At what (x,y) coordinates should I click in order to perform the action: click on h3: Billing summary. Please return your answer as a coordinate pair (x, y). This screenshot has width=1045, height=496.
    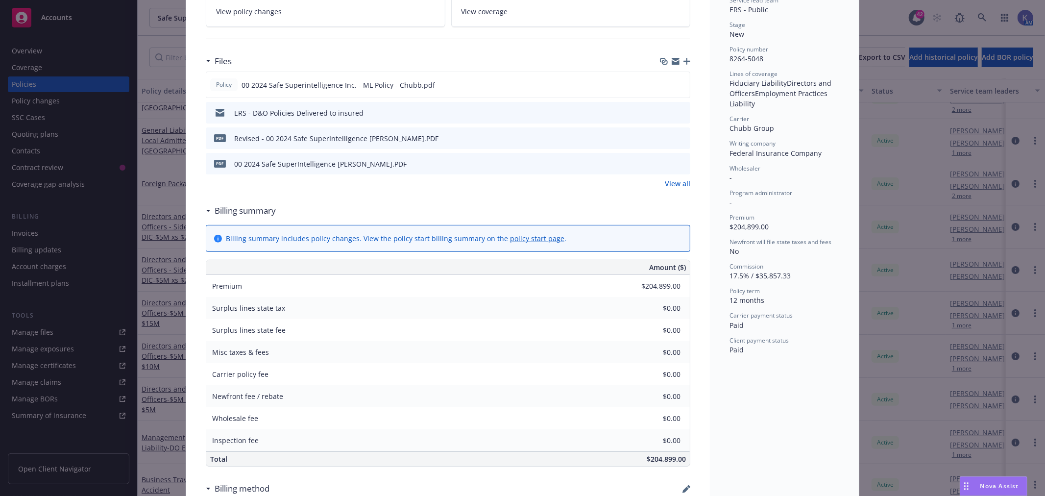
    Looking at the image, I should click on (245, 211).